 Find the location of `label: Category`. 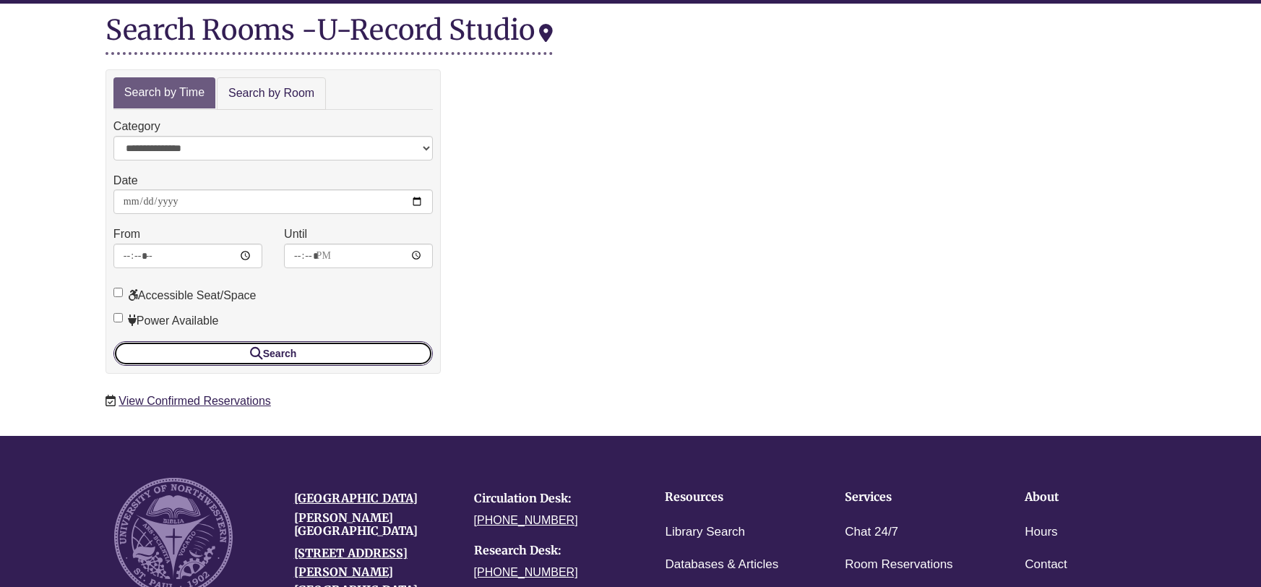

label: Category is located at coordinates (137, 126).